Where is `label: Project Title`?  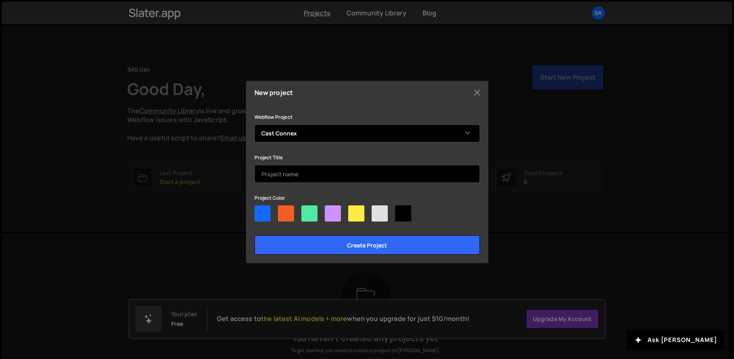
label: Project Title is located at coordinates (269, 158).